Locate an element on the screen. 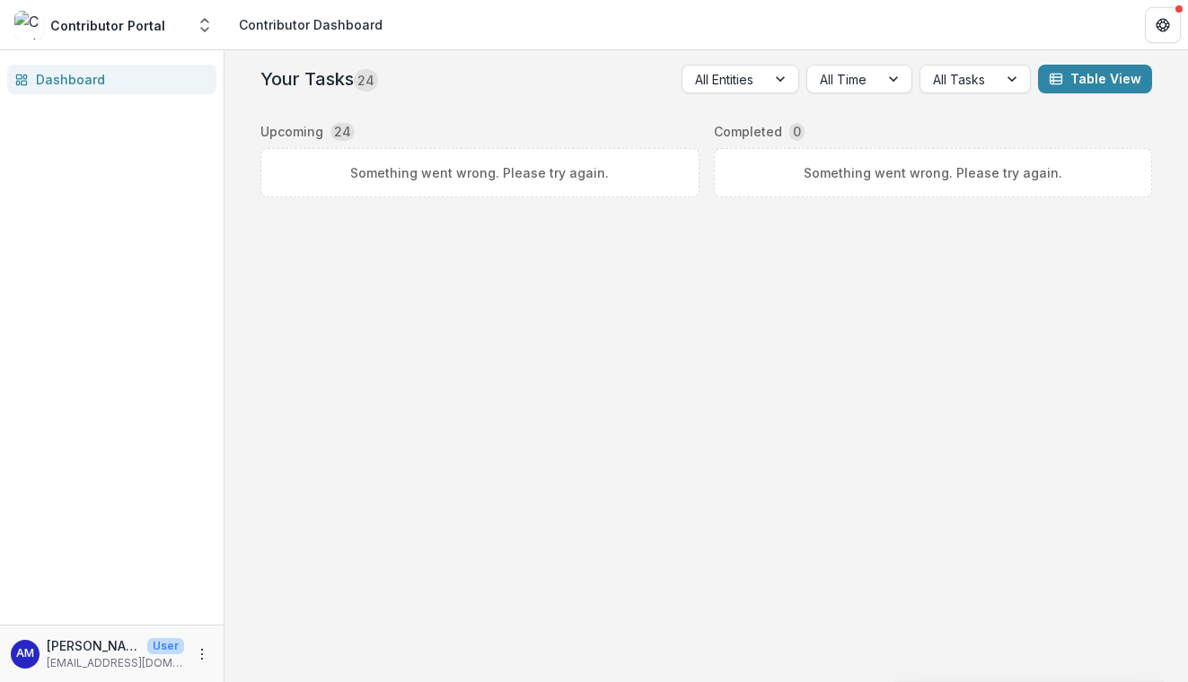  h2: Your Tasks is located at coordinates (319, 79).